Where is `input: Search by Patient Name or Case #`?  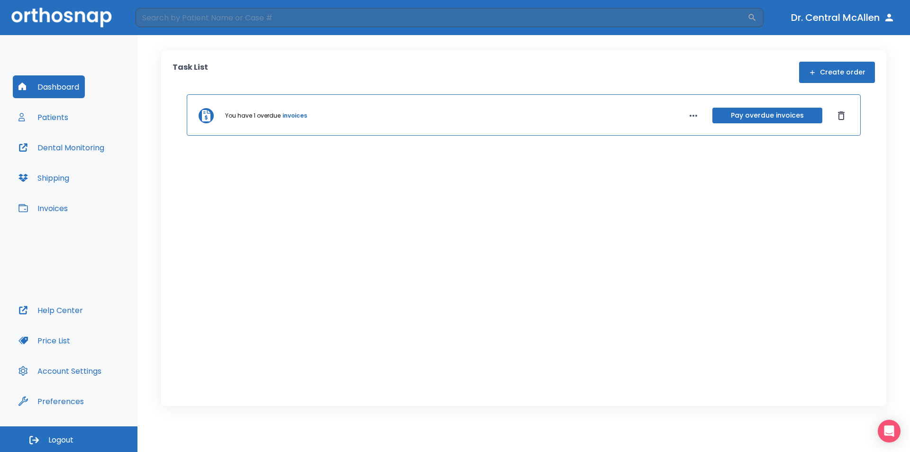 input: Search by Patient Name or Case # is located at coordinates (441, 18).